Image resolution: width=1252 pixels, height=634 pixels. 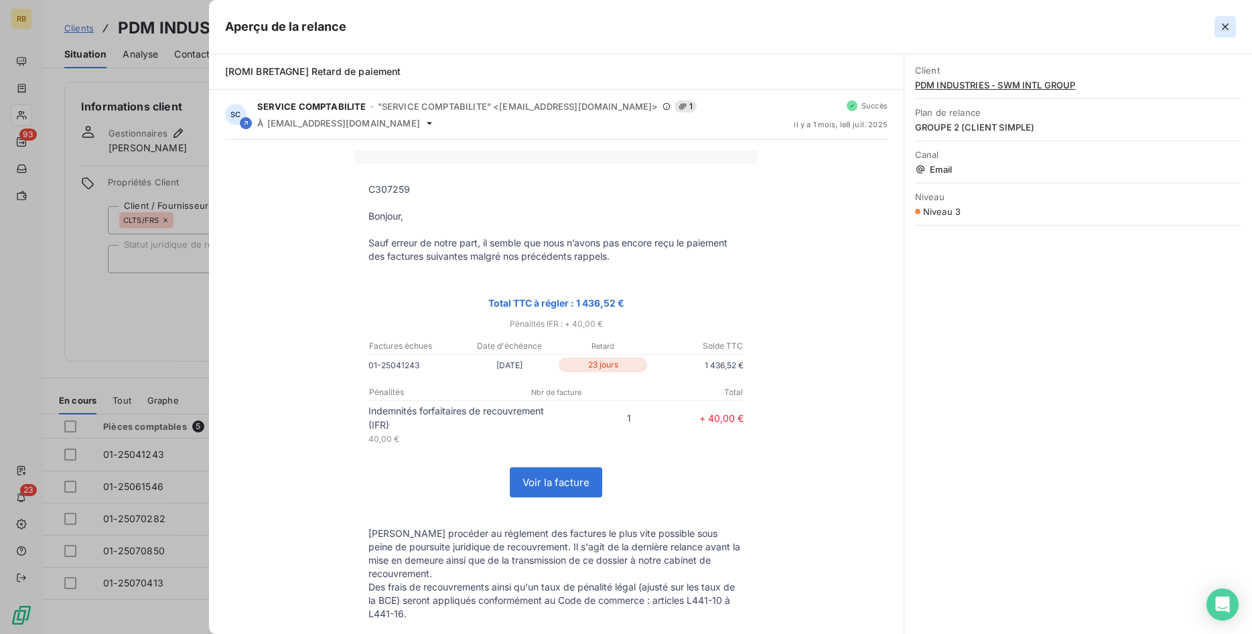 I want to click on span: PDM INDUSTRIES - SWM INTL GROUP, so click(x=1078, y=85).